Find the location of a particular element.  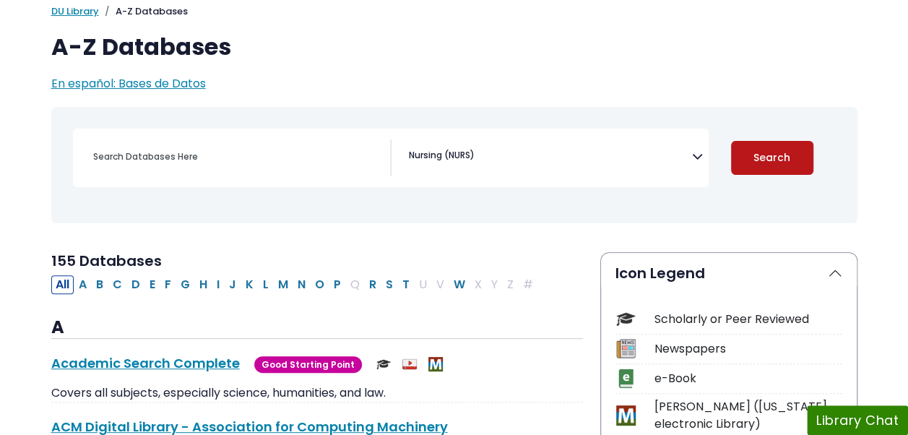

button: Filter Results B is located at coordinates (100, 285).